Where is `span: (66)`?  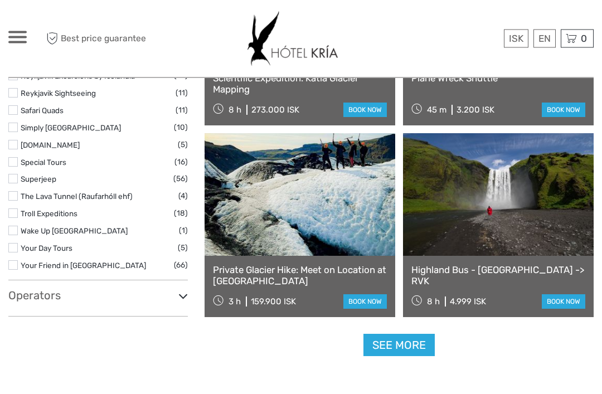
span: (66) is located at coordinates (181, 265).